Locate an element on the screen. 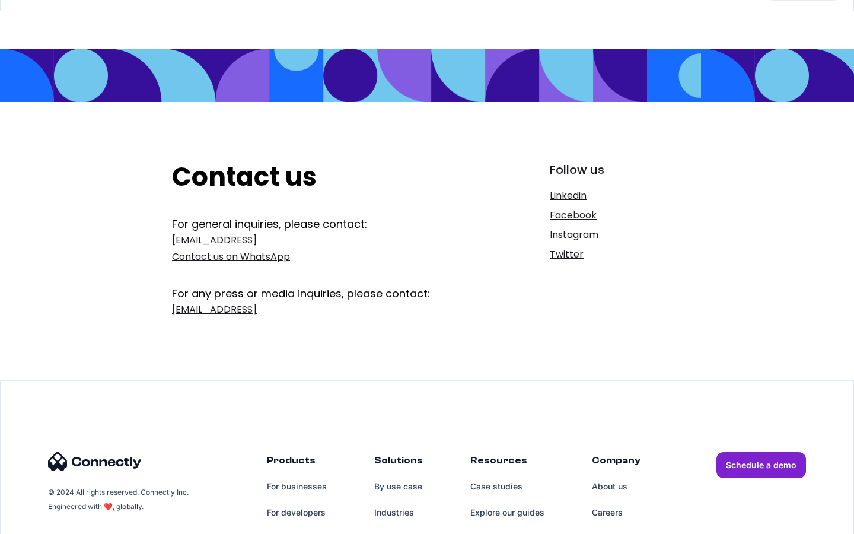  div: For any press or media inquiries, please contact: is located at coordinates (322, 285).